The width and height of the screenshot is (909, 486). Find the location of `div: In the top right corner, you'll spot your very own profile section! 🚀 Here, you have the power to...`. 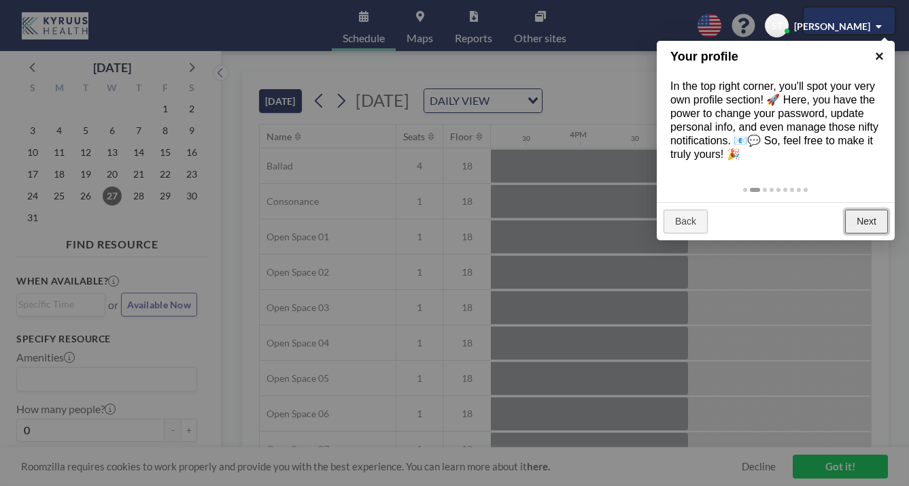

div: In the top right corner, you'll spot your very own profile section! 🚀 Here, you have the power to... is located at coordinates (776, 120).